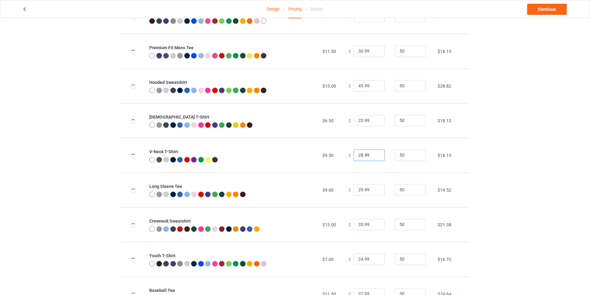 This screenshot has height=295, width=590. What do you see at coordinates (329, 86) in the screenshot?
I see `span: $15.00` at bounding box center [329, 86].